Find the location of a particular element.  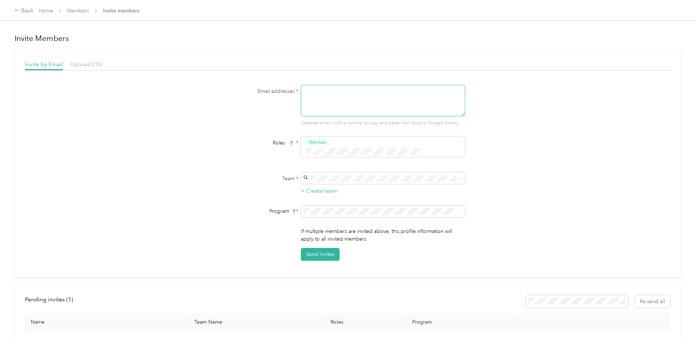

span: Invite members is located at coordinates (121, 11).